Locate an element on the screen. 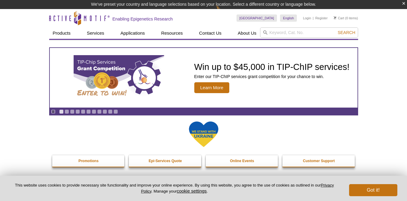 This screenshot has height=201, width=407. a: Cart is located at coordinates (339, 18).